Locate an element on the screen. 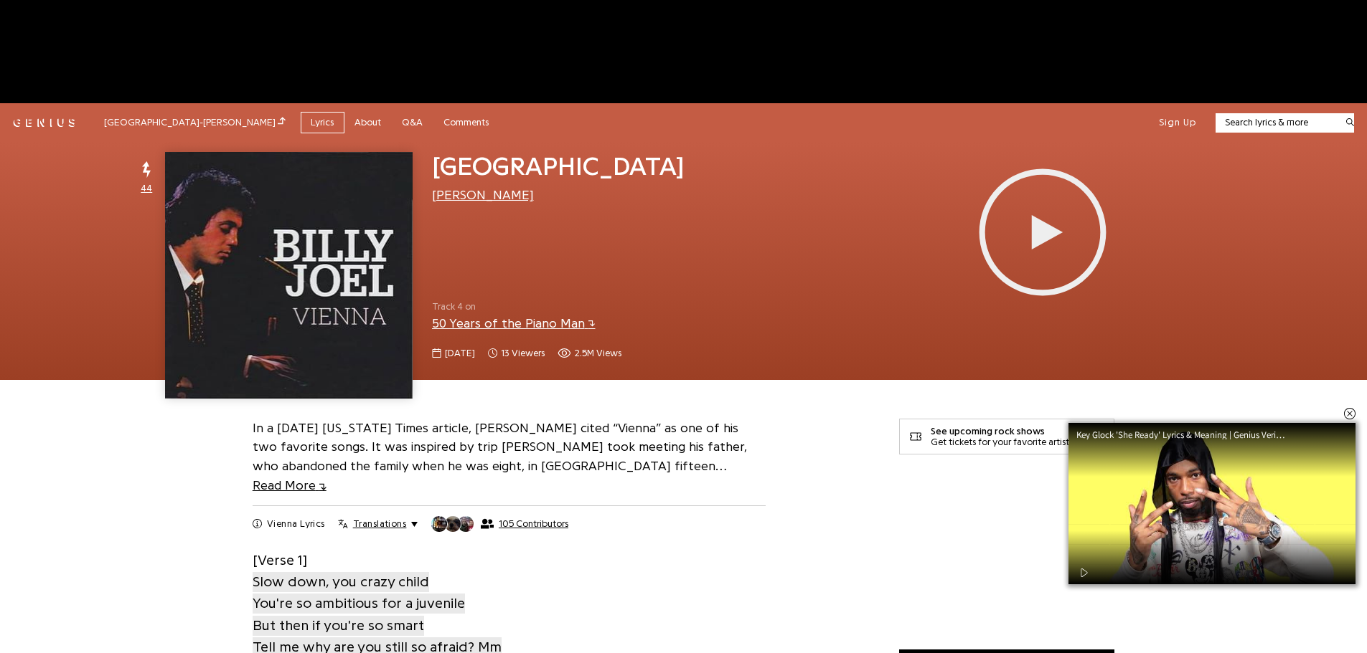  a: Slow down, you crazy child is located at coordinates (341, 582).